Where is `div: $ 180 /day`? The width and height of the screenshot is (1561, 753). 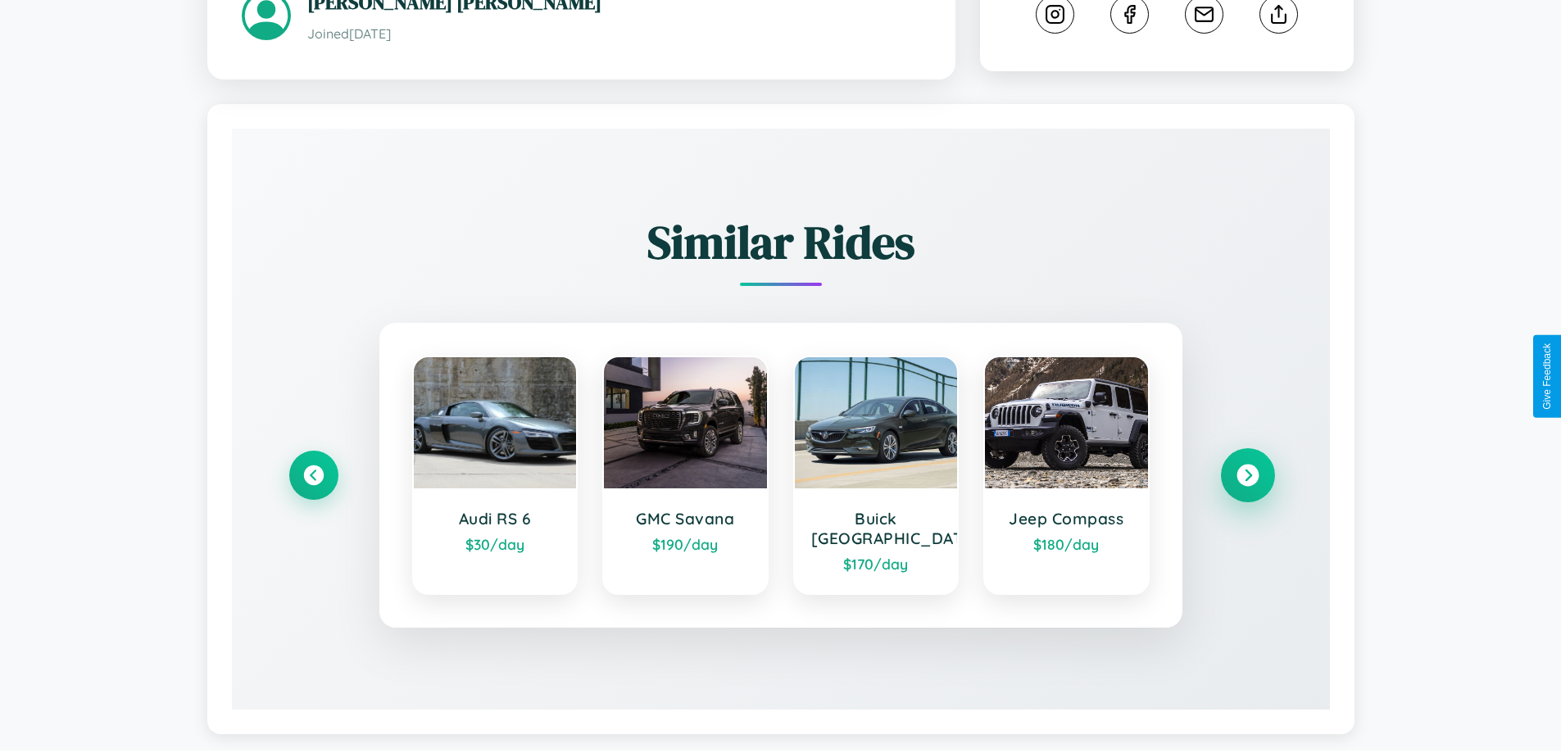 div: $ 180 /day is located at coordinates (1066, 544).